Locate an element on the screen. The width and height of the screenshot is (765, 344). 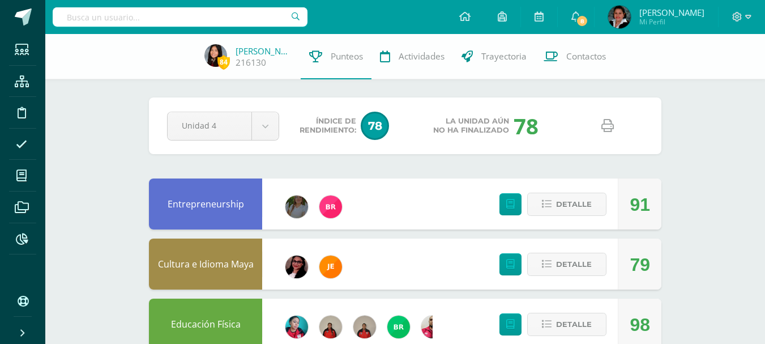
img: 6530472a98d010ec8906c714036cc0db.png is located at coordinates (331, 267).